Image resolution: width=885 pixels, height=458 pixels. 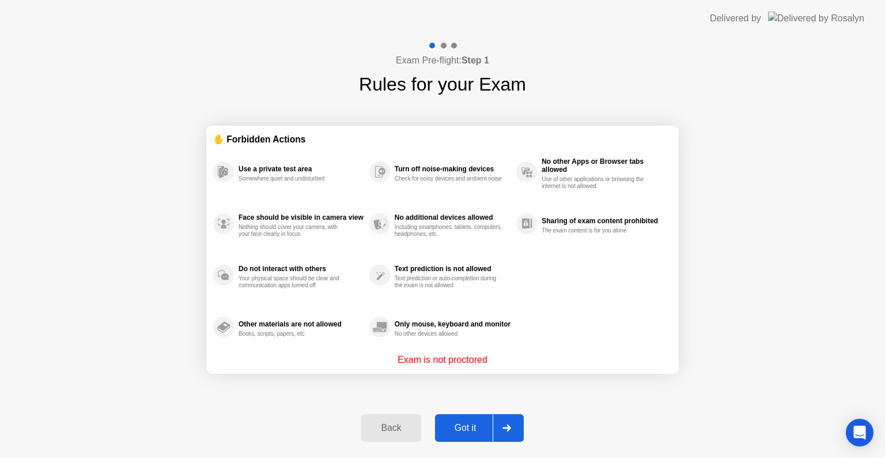 I want to click on div: Text prediction is not allowed, so click(x=452, y=269).